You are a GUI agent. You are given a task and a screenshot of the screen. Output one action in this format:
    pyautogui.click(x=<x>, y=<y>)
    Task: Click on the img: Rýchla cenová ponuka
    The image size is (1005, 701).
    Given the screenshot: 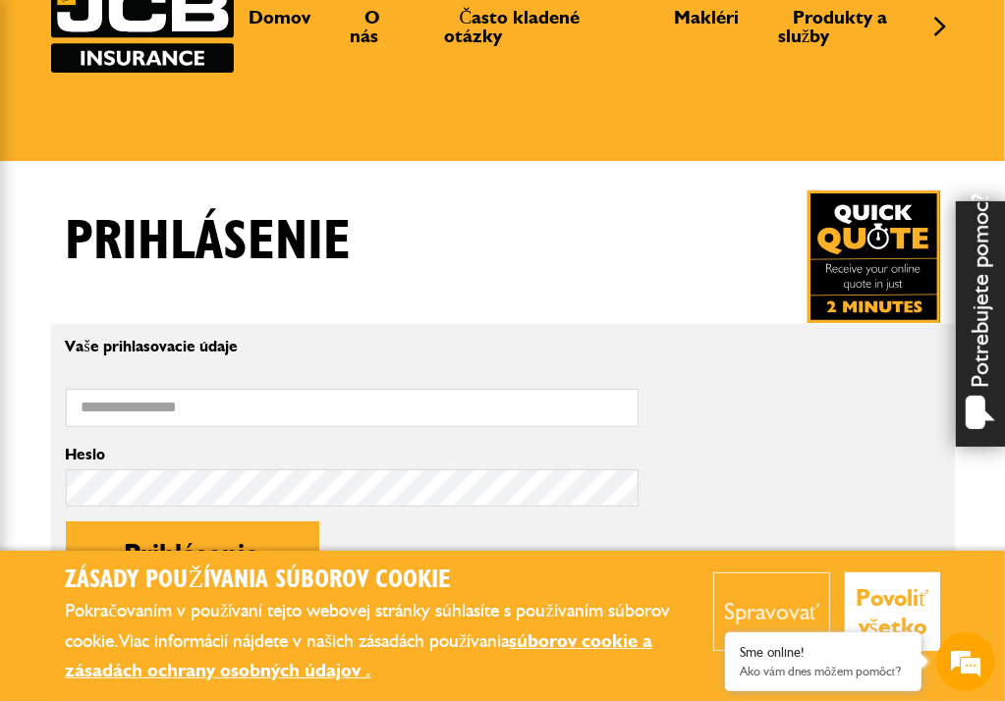 What is the action you would take?
    pyautogui.click(x=873, y=256)
    